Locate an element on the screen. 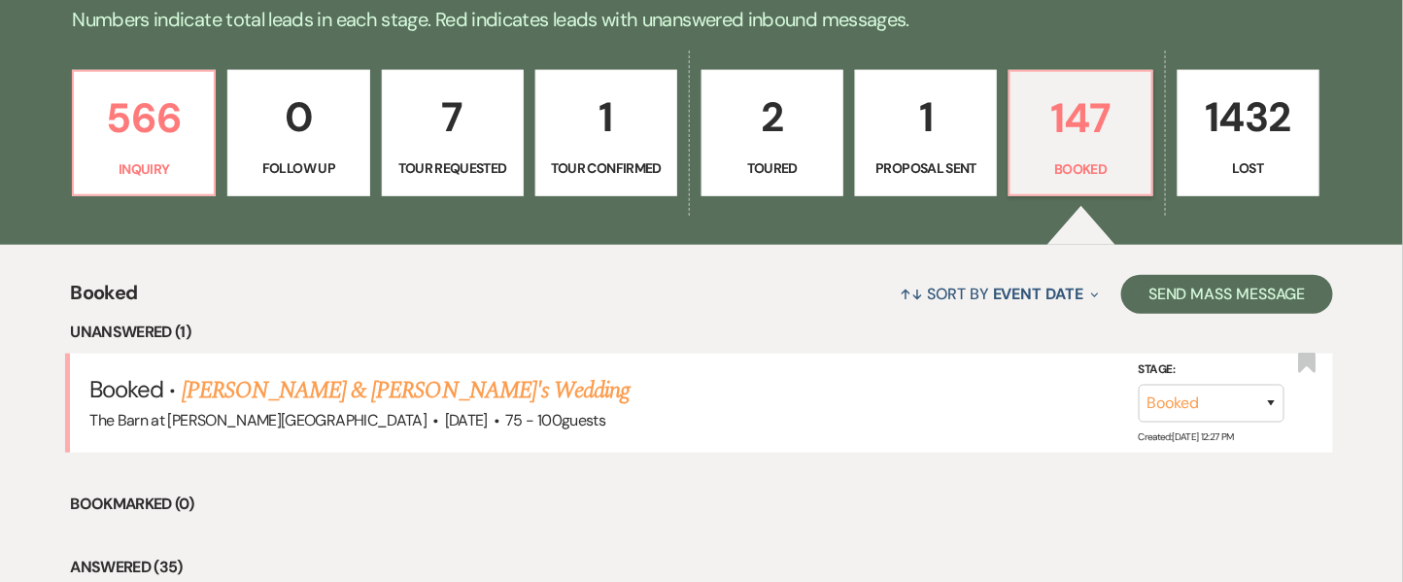  a: 1Proposal Sent is located at coordinates (926, 133).